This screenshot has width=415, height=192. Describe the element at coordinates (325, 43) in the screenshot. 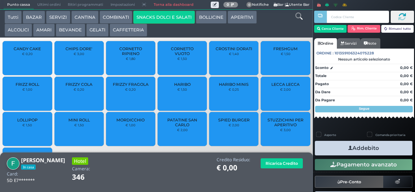

I see `a: Ordine` at that location.